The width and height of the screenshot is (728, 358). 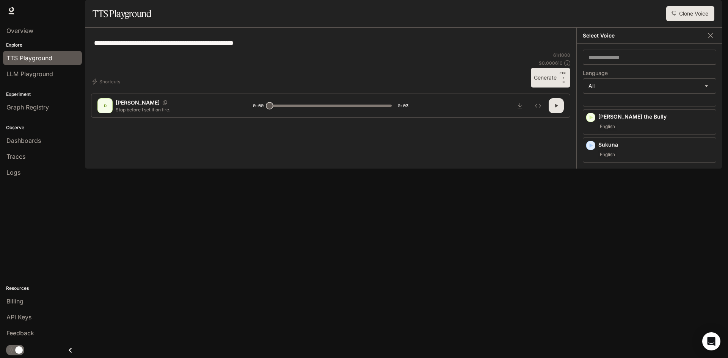 What do you see at coordinates (175, 110) in the screenshot?
I see `p: Stop before I set it on fire.` at bounding box center [175, 110].